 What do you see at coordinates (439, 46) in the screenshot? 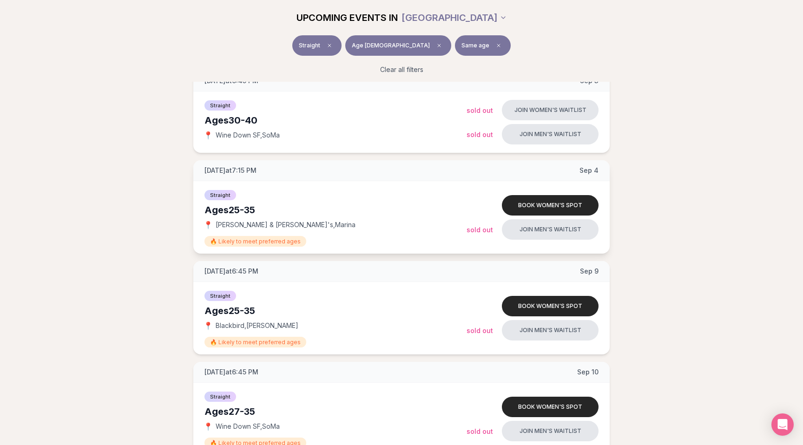
I see `span: Clear age` at bounding box center [439, 46].